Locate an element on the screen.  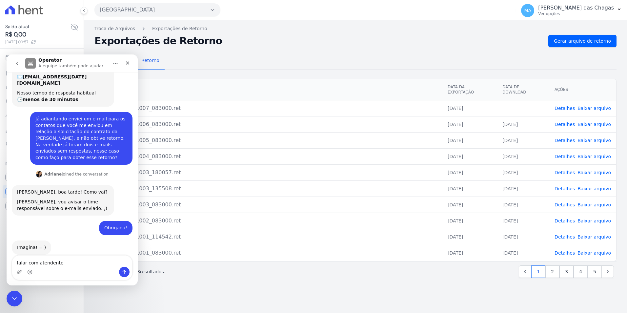
a: Exportações de Retorno is located at coordinates (180, 29).